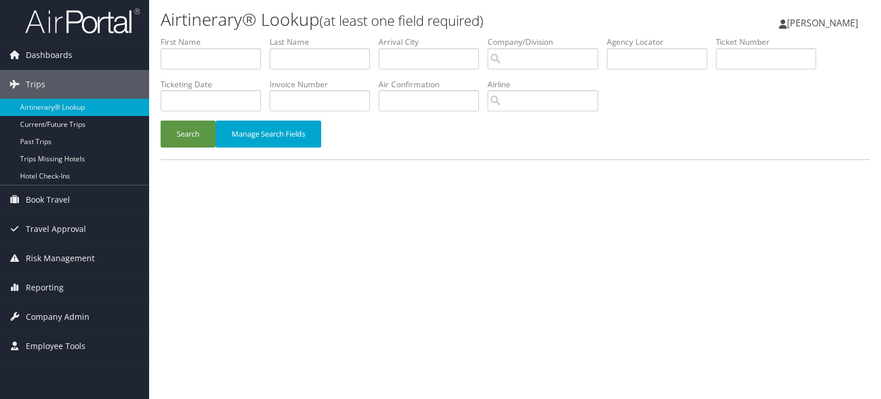  Describe the element at coordinates (268, 134) in the screenshot. I see `button: Manage Search Fields` at that location.